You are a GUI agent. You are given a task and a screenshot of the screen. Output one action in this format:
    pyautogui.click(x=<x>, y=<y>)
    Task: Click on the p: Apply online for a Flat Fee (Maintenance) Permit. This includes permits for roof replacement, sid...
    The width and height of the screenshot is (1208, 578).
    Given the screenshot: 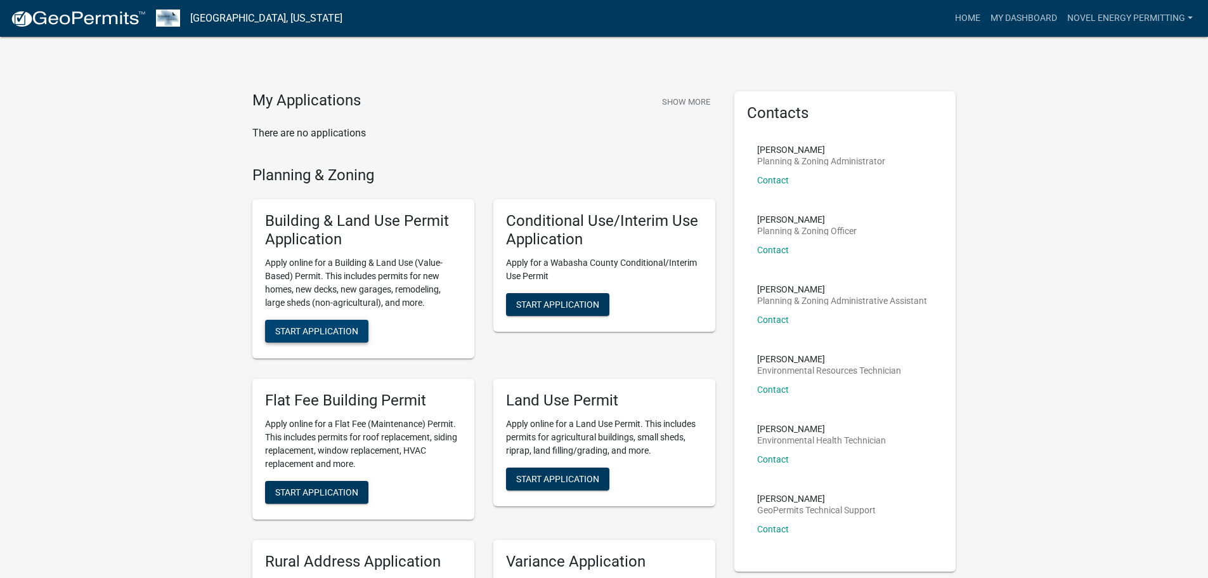 What is the action you would take?
    pyautogui.click(x=363, y=444)
    